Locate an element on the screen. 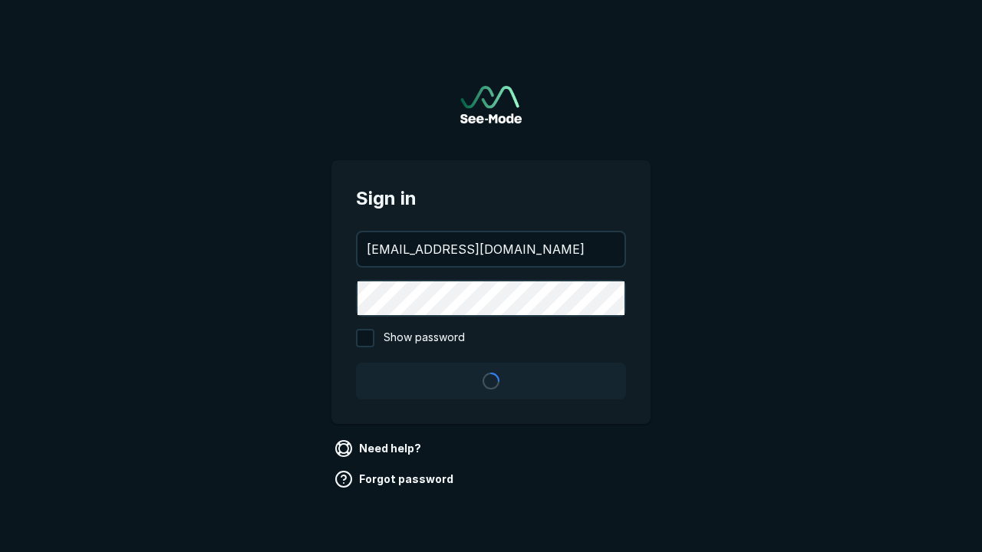 The image size is (982, 552). img: See-Mode Logo is located at coordinates (491, 104).